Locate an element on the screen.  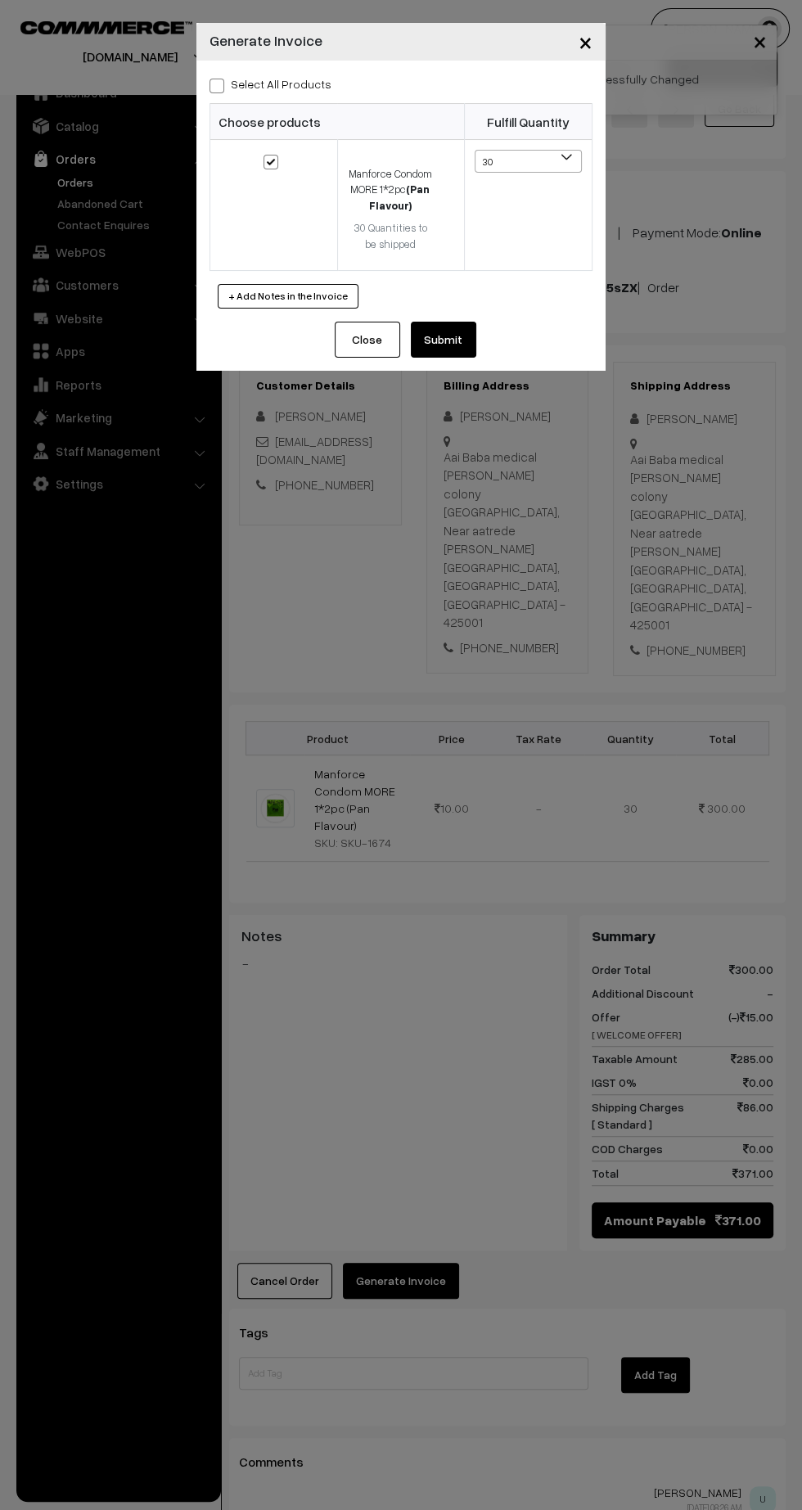
strong: (Pan Flavour) is located at coordinates (399, 197).